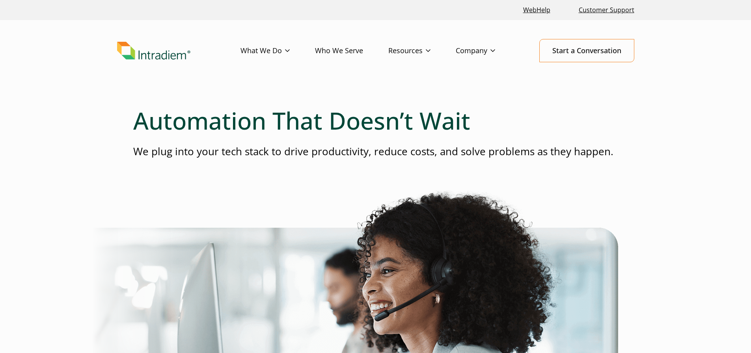 This screenshot has height=353, width=751. What do you see at coordinates (277, 51) in the screenshot?
I see `a: What We Do` at bounding box center [277, 51].